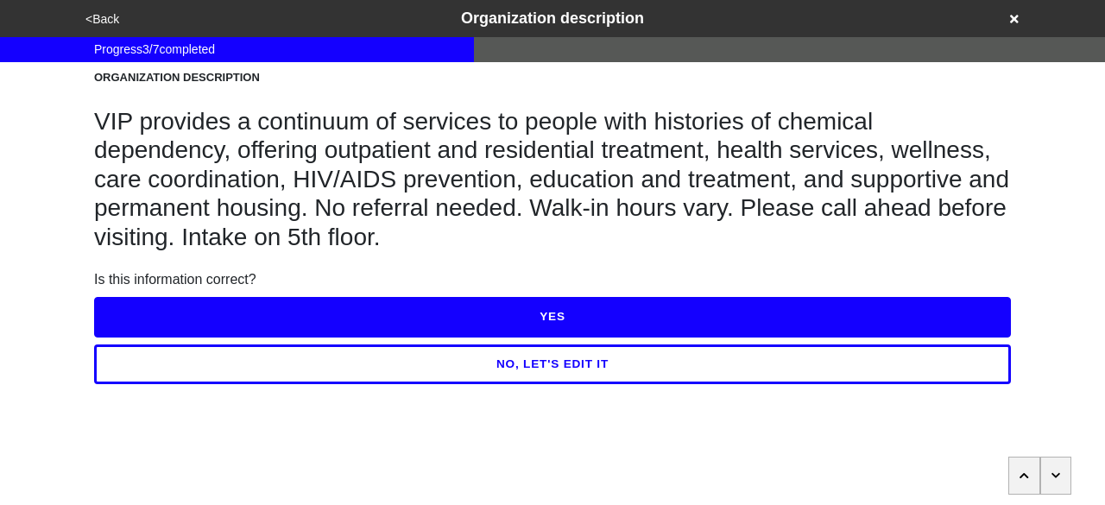 This screenshot has height=505, width=1105. Describe the element at coordinates (552, 18) in the screenshot. I see `span: Organization description` at that location.